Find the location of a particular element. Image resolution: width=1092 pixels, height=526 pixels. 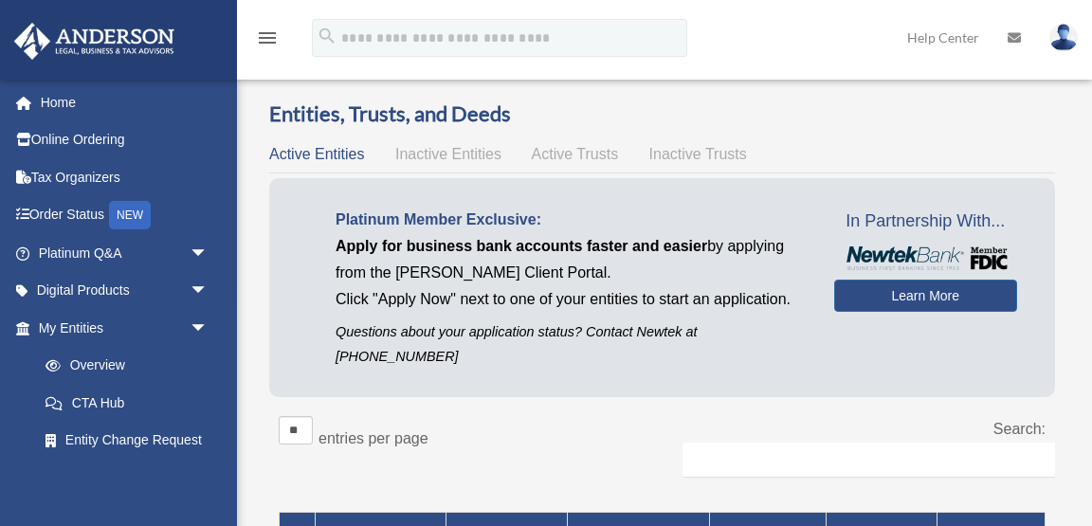

a: My Entitiesarrow_drop_down is located at coordinates (120, 328).